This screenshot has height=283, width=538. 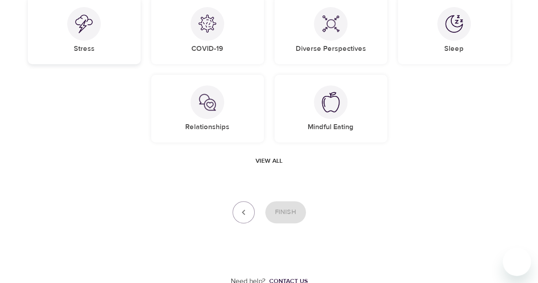 What do you see at coordinates (331, 127) in the screenshot?
I see `h5: Mindful Eating` at bounding box center [331, 127].